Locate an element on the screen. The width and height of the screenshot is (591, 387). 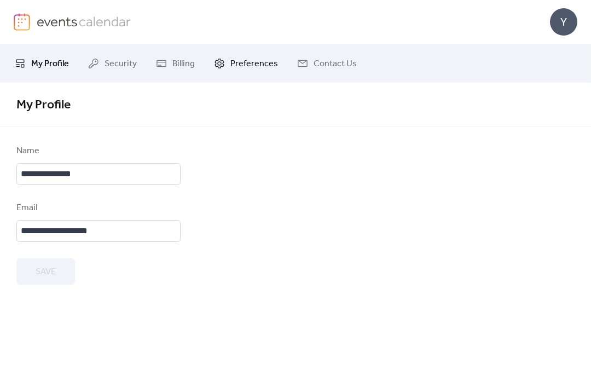
div: Y is located at coordinates (563, 22).